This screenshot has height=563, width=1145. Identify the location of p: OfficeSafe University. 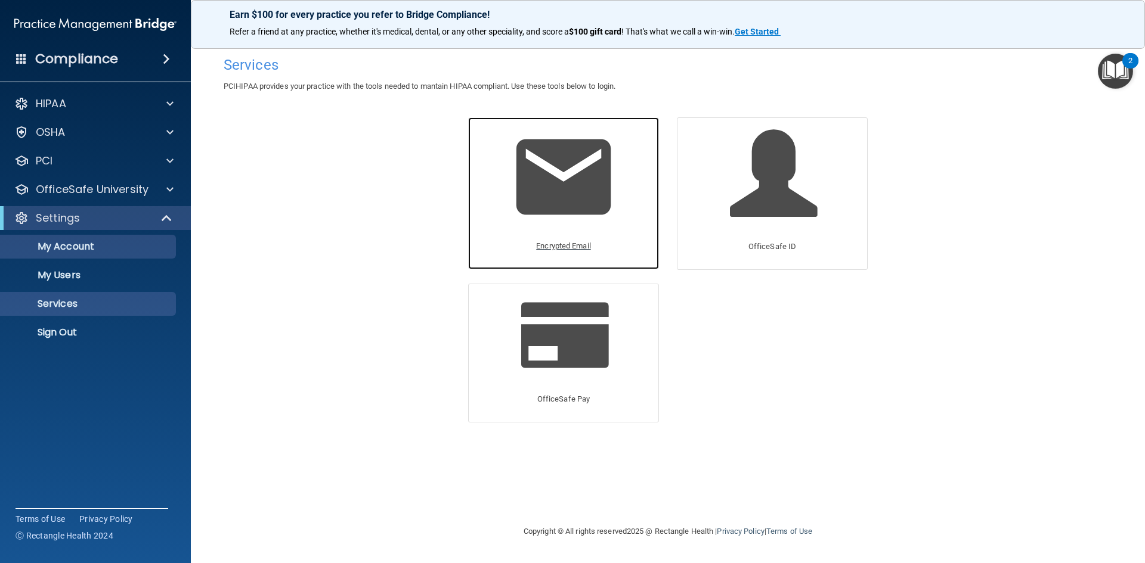
(92, 190).